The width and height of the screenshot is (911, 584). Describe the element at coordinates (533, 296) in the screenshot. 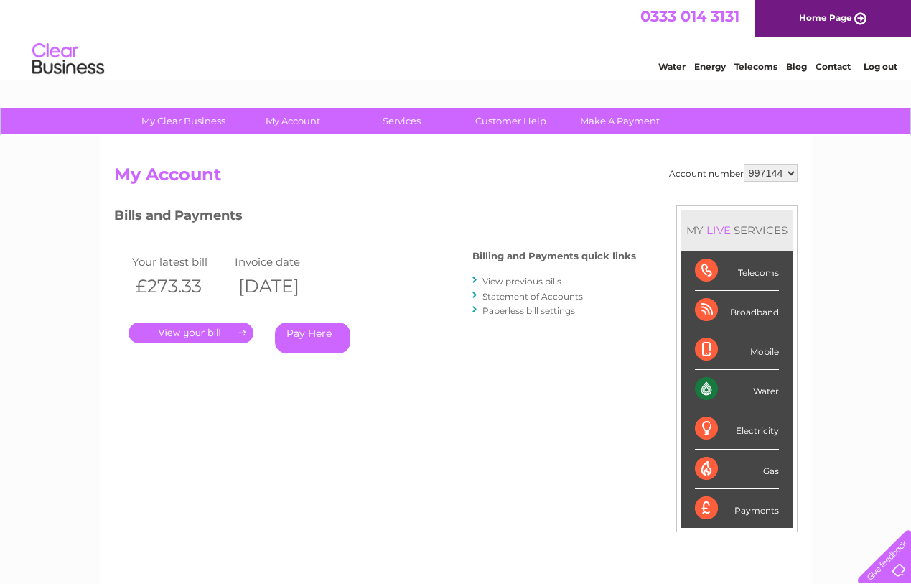

I see `a: Statement of Accounts` at that location.